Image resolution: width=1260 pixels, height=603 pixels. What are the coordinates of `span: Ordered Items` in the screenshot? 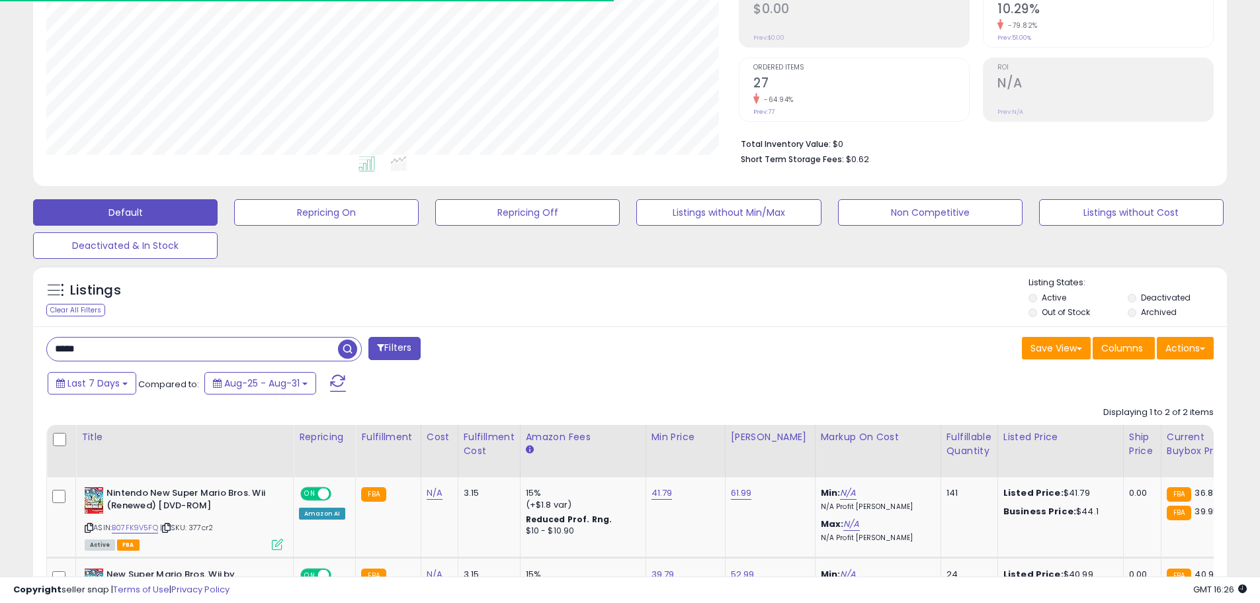 It's located at (861, 67).